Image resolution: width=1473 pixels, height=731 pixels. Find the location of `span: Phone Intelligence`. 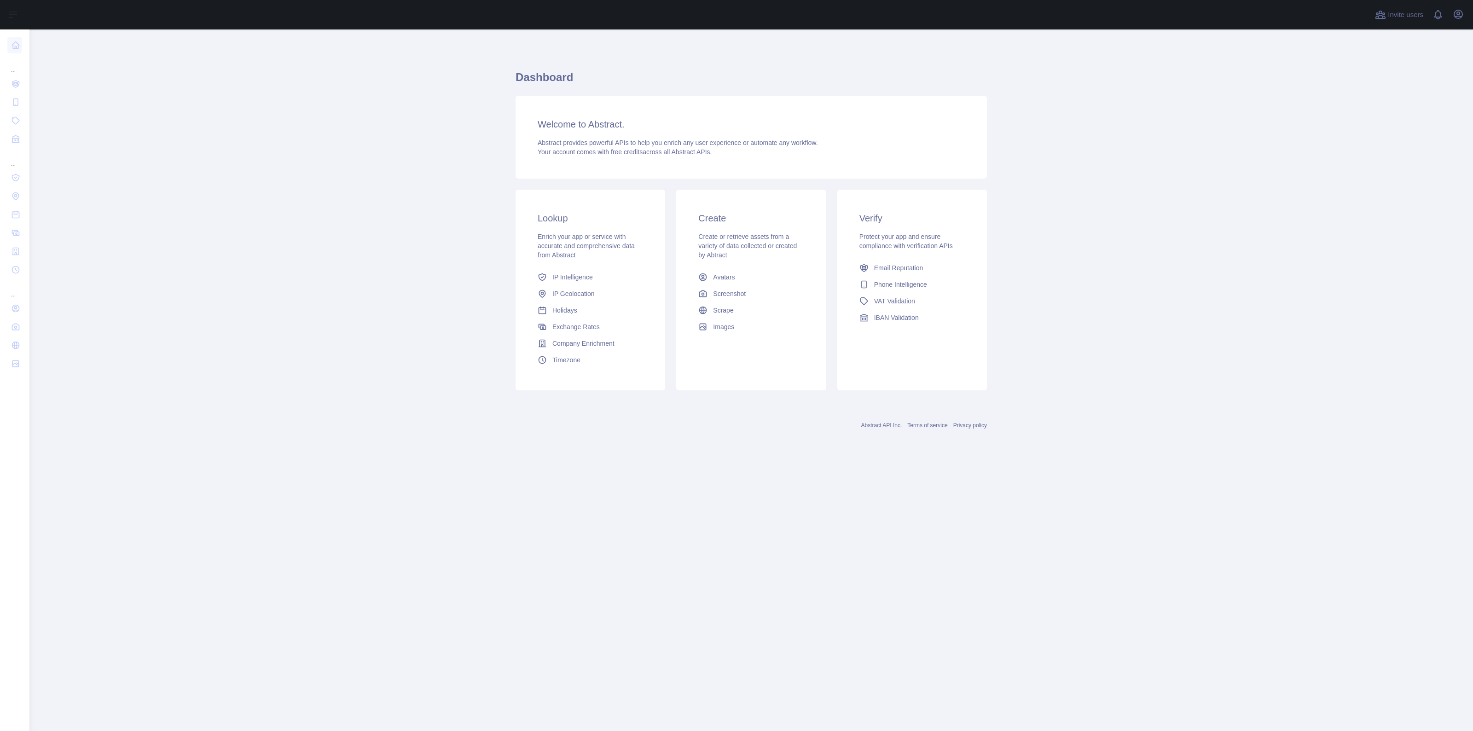

span: Phone Intelligence is located at coordinates (900, 284).